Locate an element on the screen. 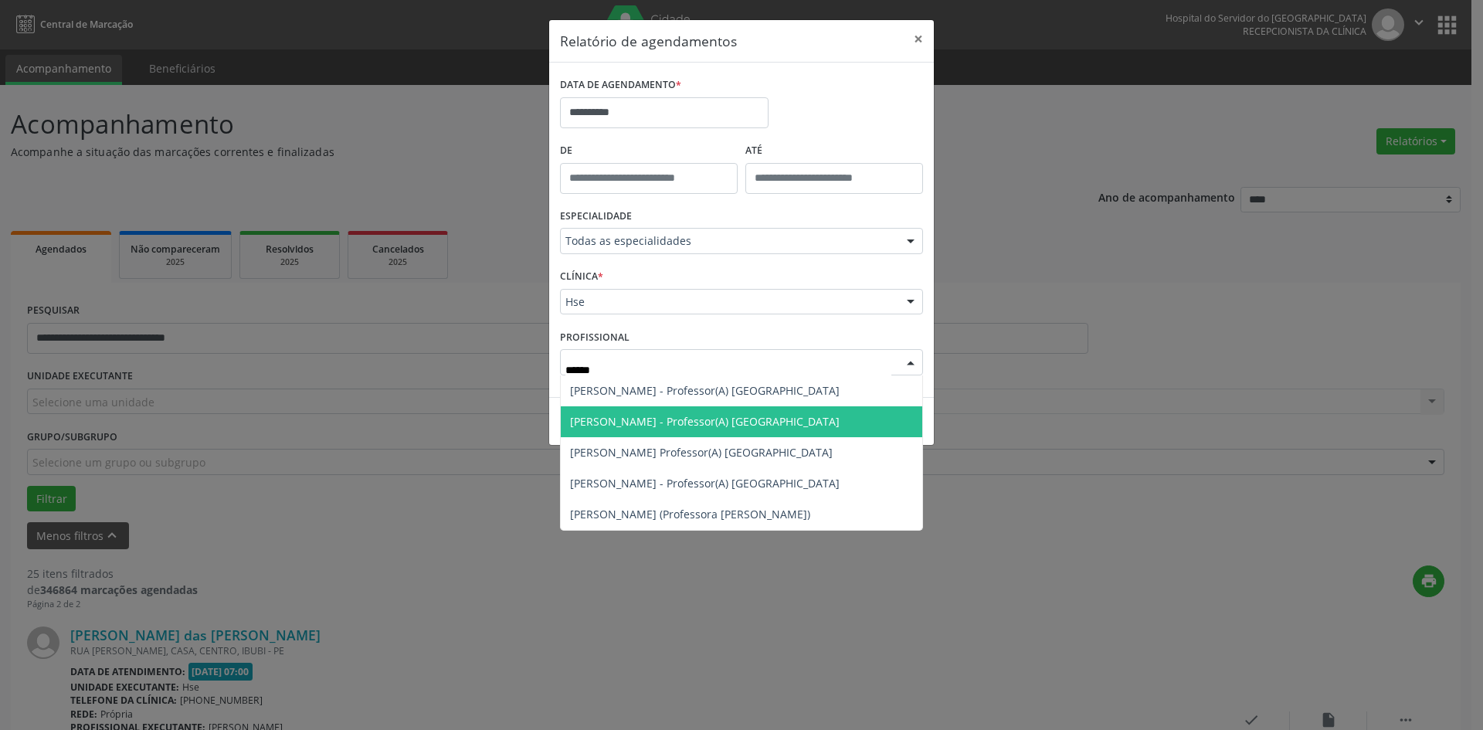 The height and width of the screenshot is (730, 1483). span: Hse is located at coordinates (728, 302).